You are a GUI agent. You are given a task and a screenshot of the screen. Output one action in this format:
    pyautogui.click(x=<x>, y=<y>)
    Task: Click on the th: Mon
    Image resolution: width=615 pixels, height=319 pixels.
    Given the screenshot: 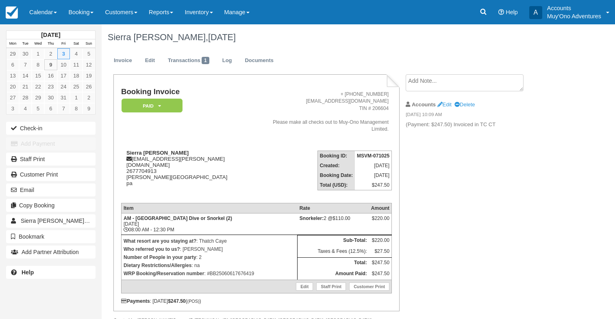 What is the action you would take?
    pyautogui.click(x=13, y=44)
    